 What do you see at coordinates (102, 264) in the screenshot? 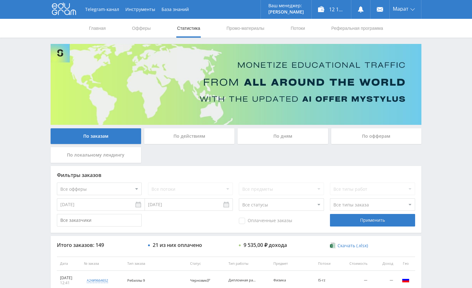
I see `th: № заказа` at bounding box center [102, 264].